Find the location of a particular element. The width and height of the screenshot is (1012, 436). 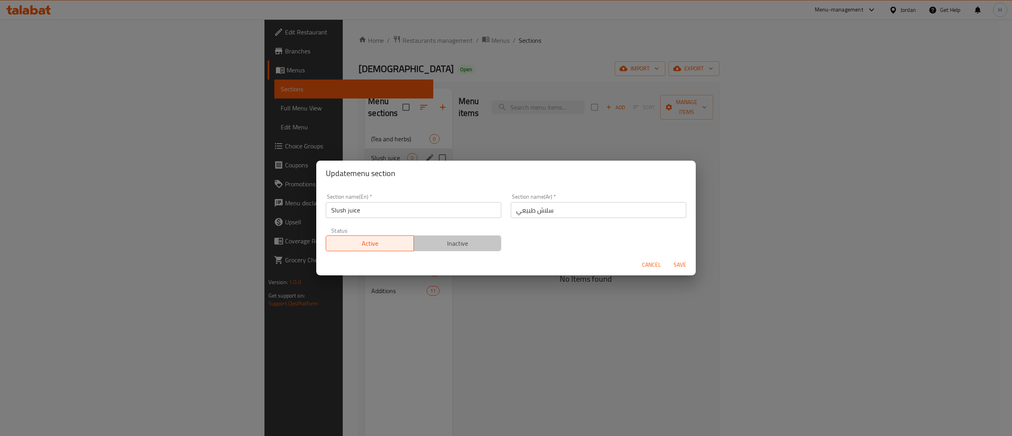

span: Inactive is located at coordinates (458, 243).